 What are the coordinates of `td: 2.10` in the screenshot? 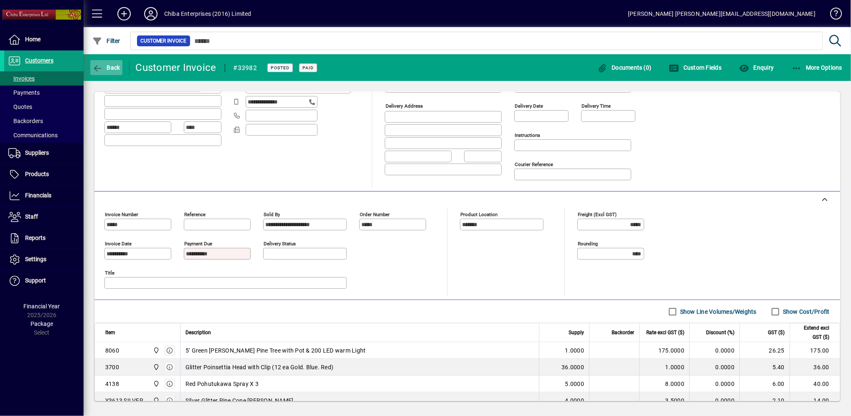 It's located at (764, 401).